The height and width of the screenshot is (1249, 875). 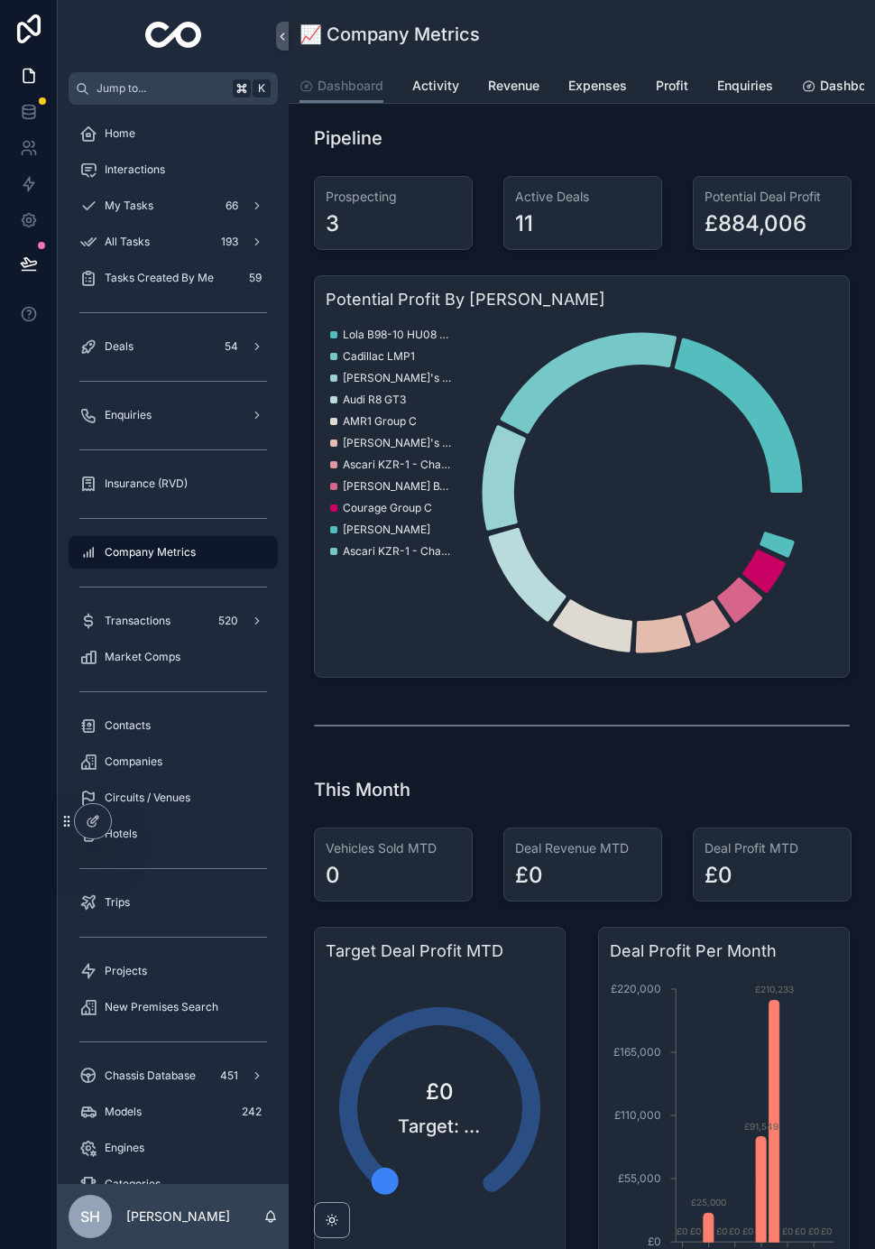 What do you see at coordinates (161, 88) in the screenshot?
I see `span: Jump to...` at bounding box center [161, 88].